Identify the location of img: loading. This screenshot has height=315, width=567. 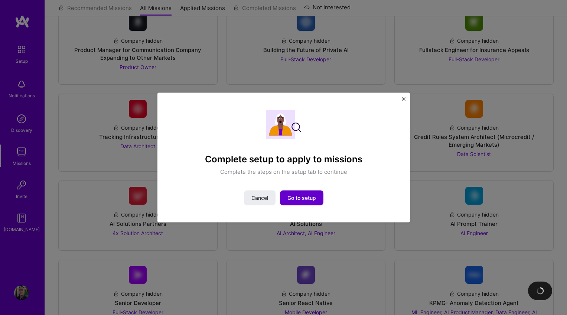
(540, 290).